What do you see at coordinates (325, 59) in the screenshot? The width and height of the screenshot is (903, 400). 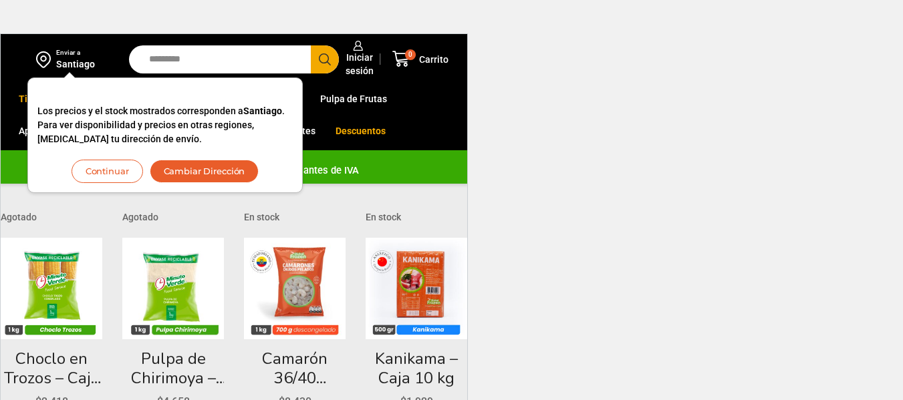 I see `button: Search button` at bounding box center [325, 59].